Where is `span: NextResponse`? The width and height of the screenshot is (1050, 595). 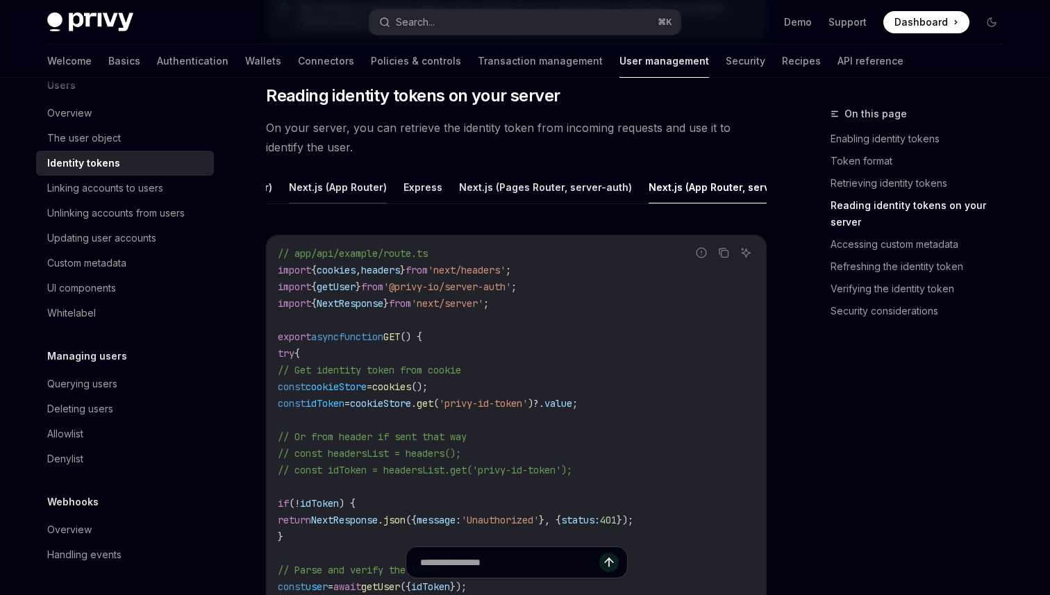 span: NextResponse is located at coordinates (344, 520).